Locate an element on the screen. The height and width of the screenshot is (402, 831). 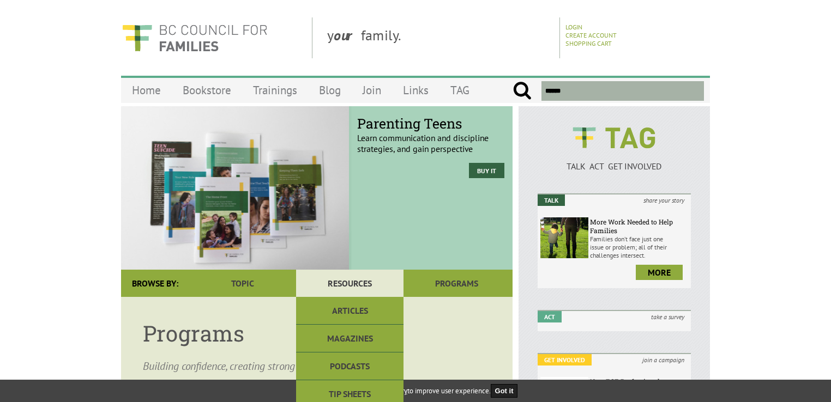
h6: More Work Needed to Help Families is located at coordinates (639, 226).